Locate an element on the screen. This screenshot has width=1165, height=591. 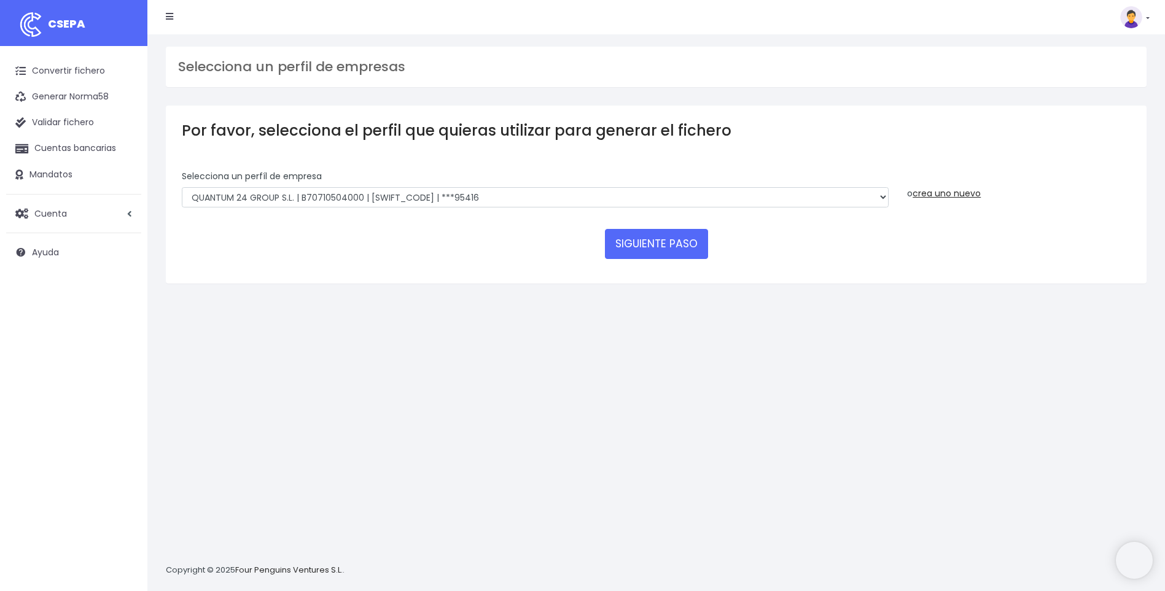
a: Convertir fichero is located at coordinates (74, 71).